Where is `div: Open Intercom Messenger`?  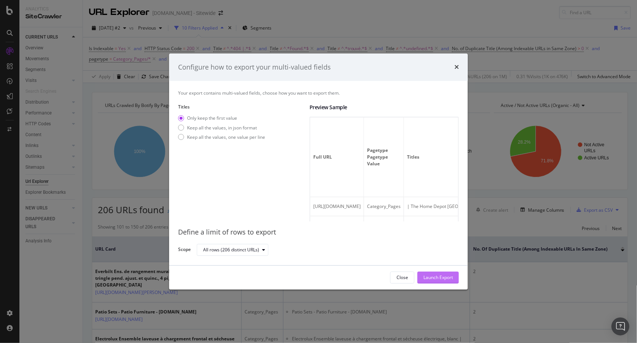
div: Open Intercom Messenger is located at coordinates (621, 326).